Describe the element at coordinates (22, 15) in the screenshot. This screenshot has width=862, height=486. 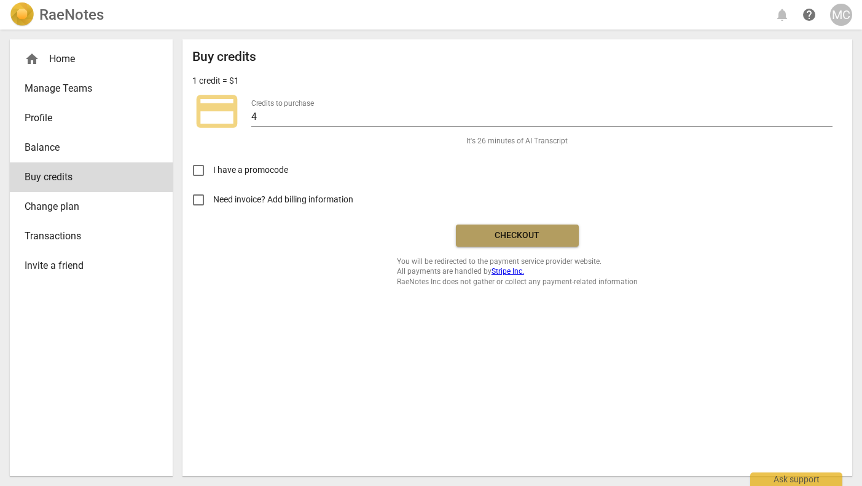
I see `img: Logo` at that location.